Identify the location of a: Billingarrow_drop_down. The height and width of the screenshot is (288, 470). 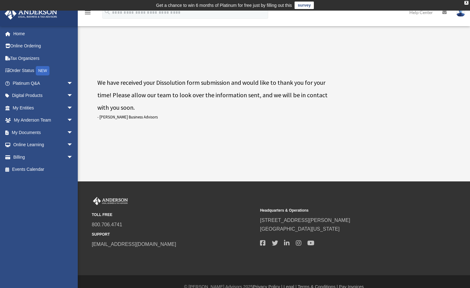
(43, 157).